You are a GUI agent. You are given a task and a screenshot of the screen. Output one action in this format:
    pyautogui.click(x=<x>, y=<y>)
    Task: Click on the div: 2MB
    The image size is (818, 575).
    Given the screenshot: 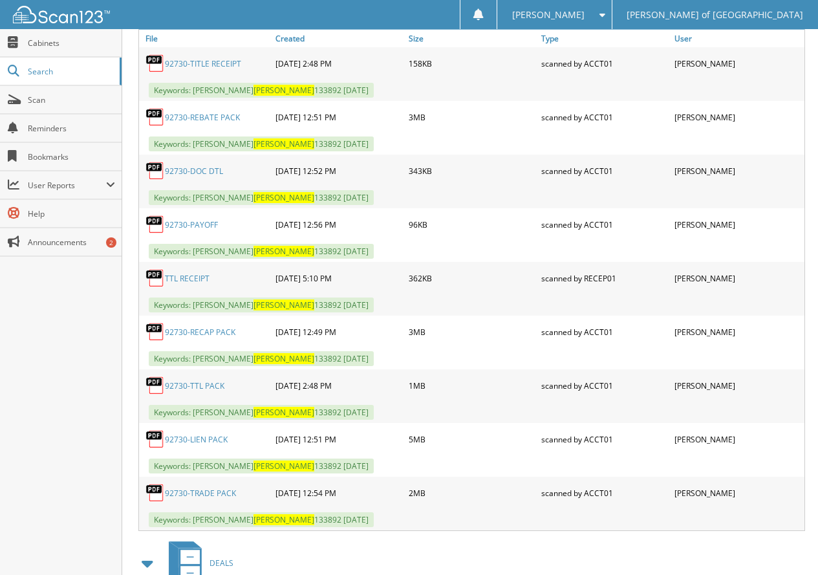 What is the action you would take?
    pyautogui.click(x=472, y=493)
    